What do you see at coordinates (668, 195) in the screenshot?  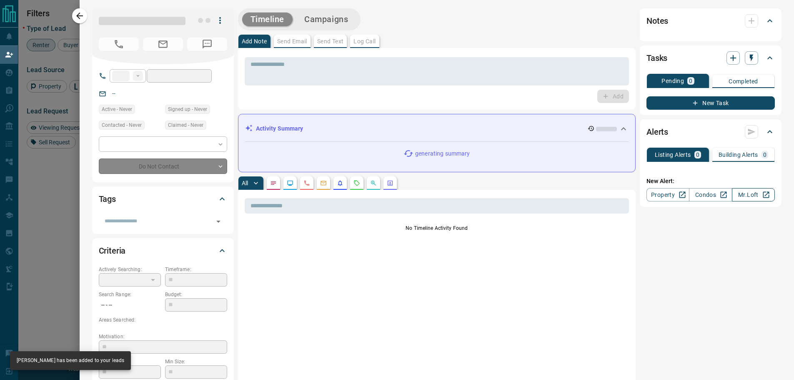 I see `a: Property` at bounding box center [668, 195].